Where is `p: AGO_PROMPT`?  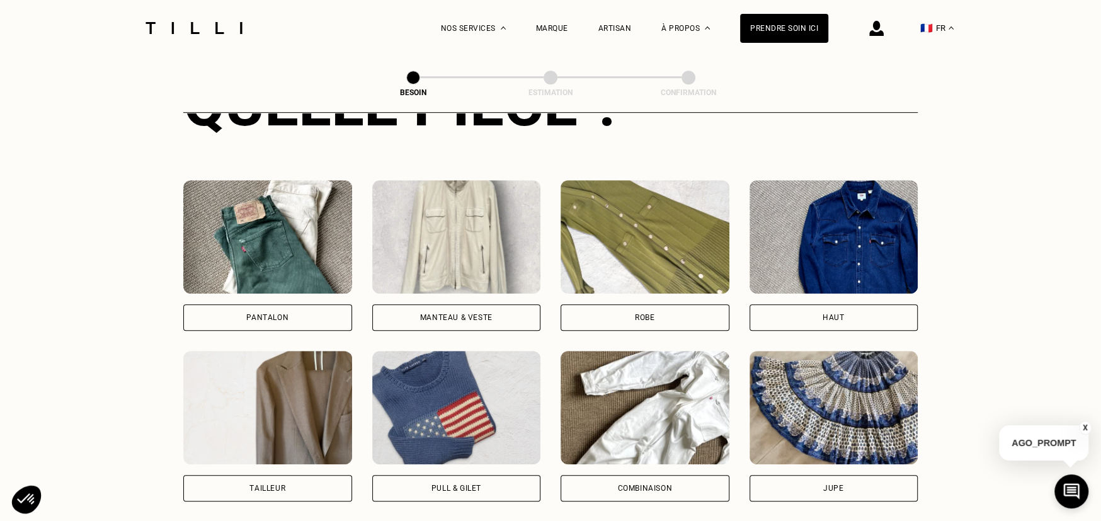 p: AGO_PROMPT is located at coordinates (1044, 443).